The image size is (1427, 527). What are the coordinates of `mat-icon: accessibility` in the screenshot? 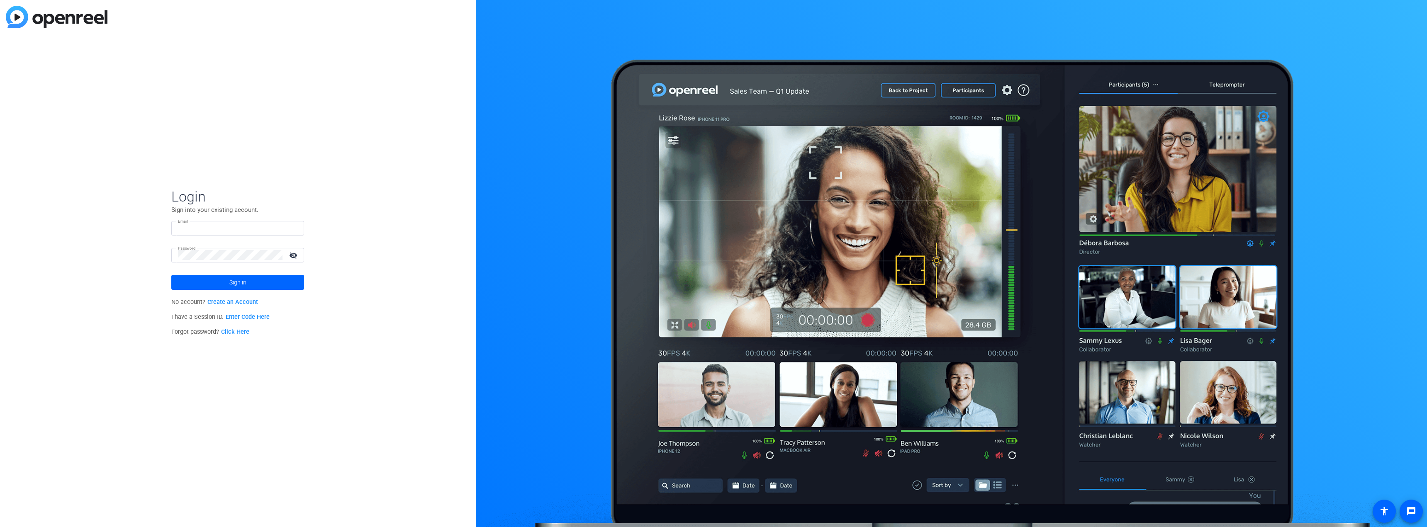 It's located at (1384, 511).